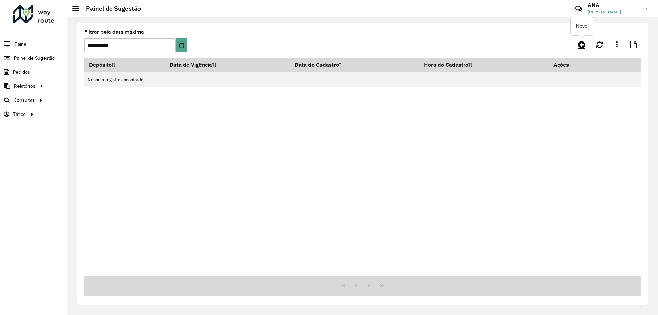 This screenshot has height=315, width=658. Describe the element at coordinates (24, 100) in the screenshot. I see `span: Consultas` at that location.